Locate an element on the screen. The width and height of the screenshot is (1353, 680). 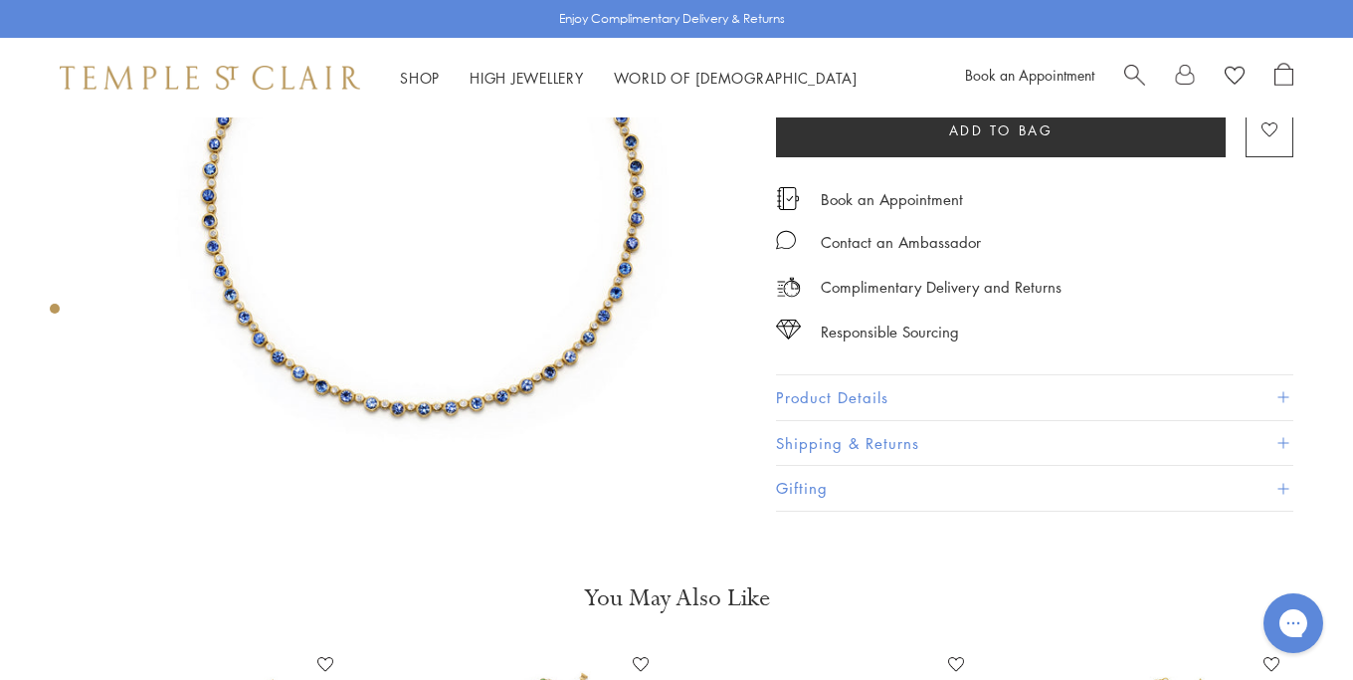
button: Add to bag is located at coordinates (1001, 129).